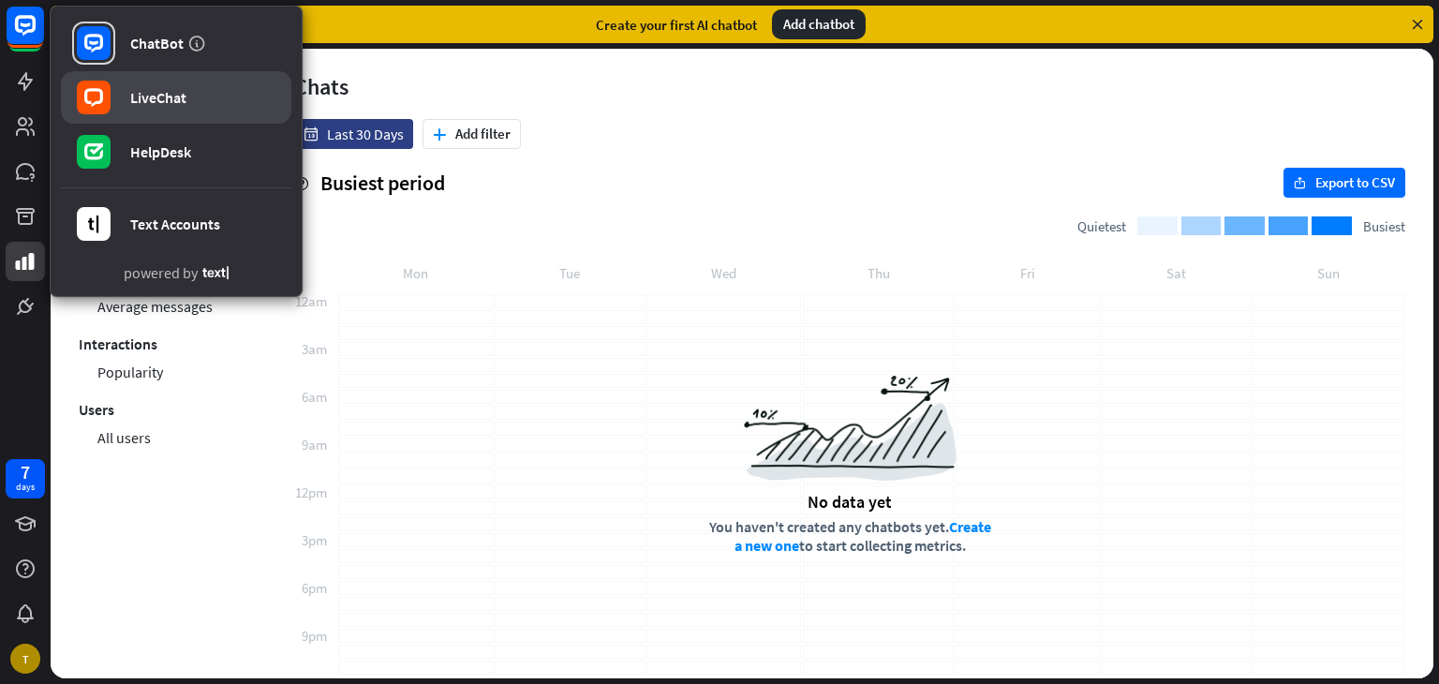  I want to click on div: Add chatbot, so click(819, 24).